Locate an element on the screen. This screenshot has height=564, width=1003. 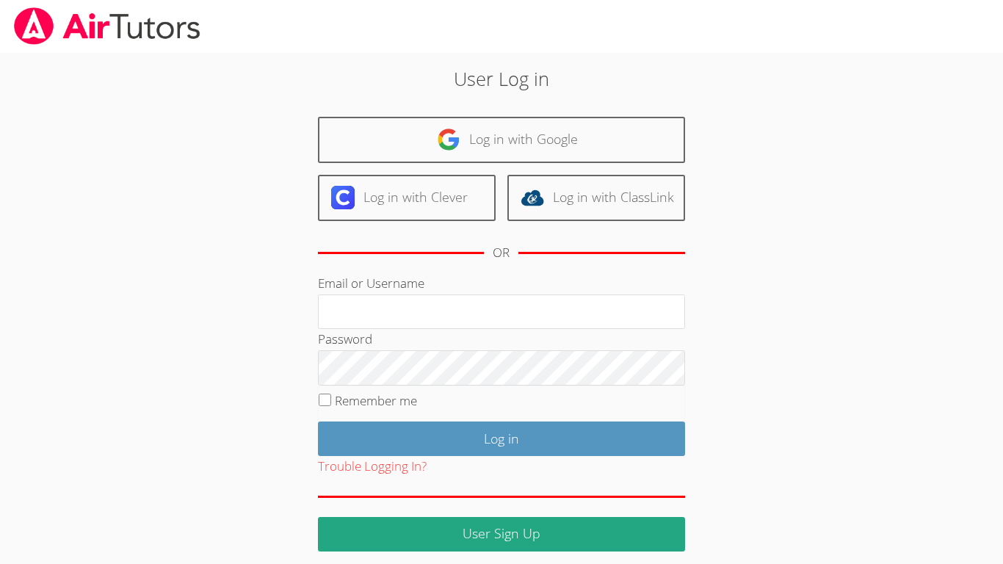
button: Trouble Logging In? is located at coordinates (372, 466).